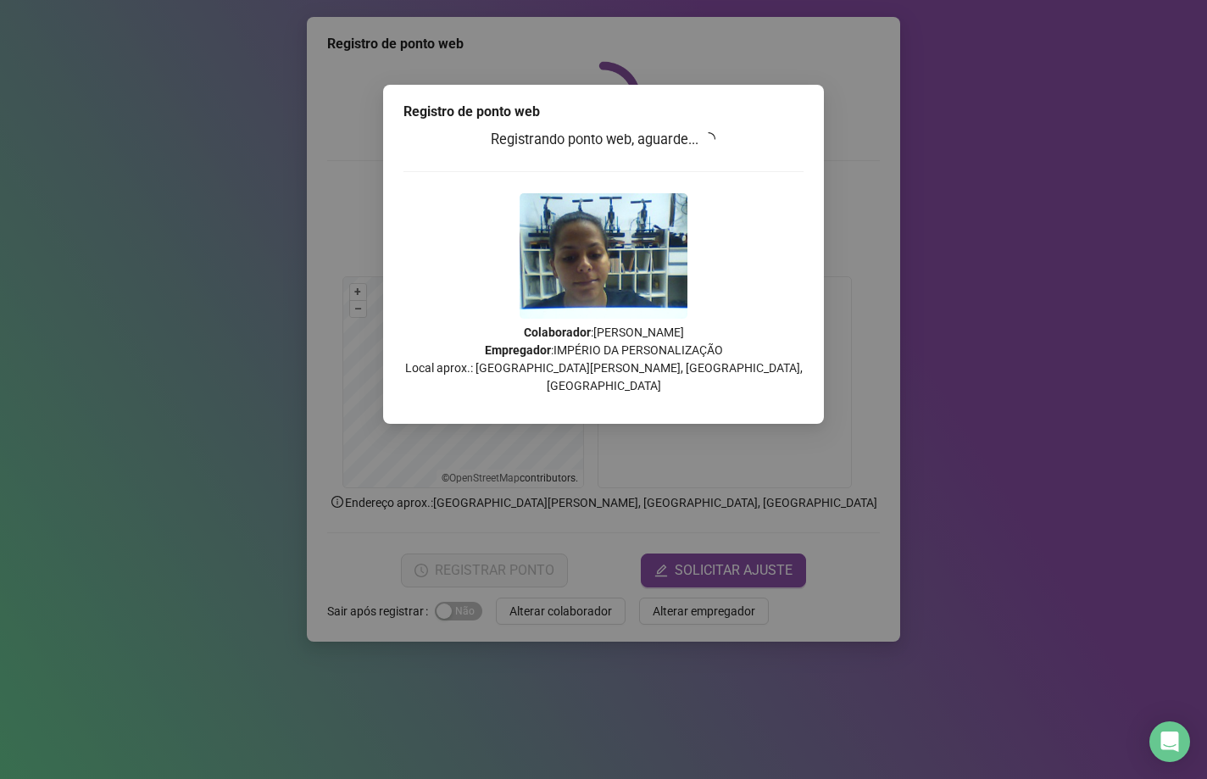  Describe the element at coordinates (604, 140) in the screenshot. I see `h3: Registrando ponto web, aguarde...` at that location.